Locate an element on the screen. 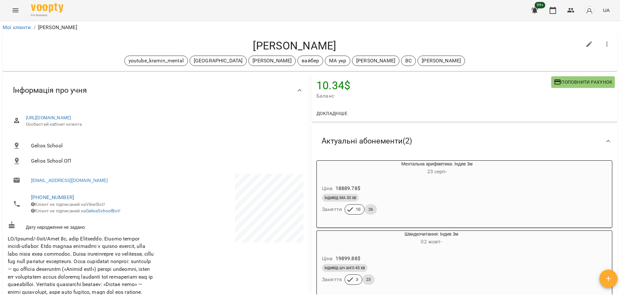 The image size is (620, 298). button: Поповнити рахунок is located at coordinates (583, 82).